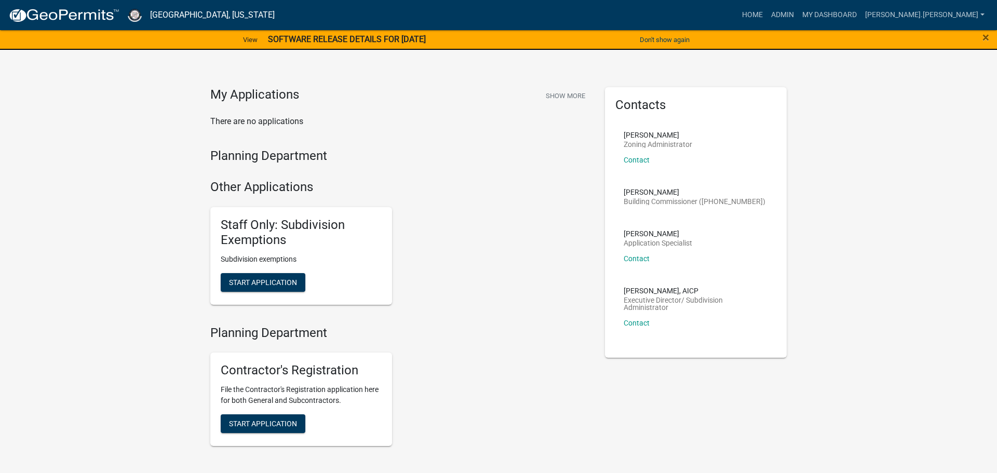  I want to click on button: Don't show again, so click(665, 39).